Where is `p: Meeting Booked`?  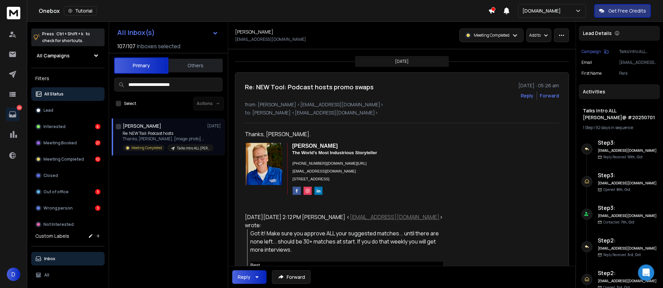
p: Meeting Booked is located at coordinates (60, 143).